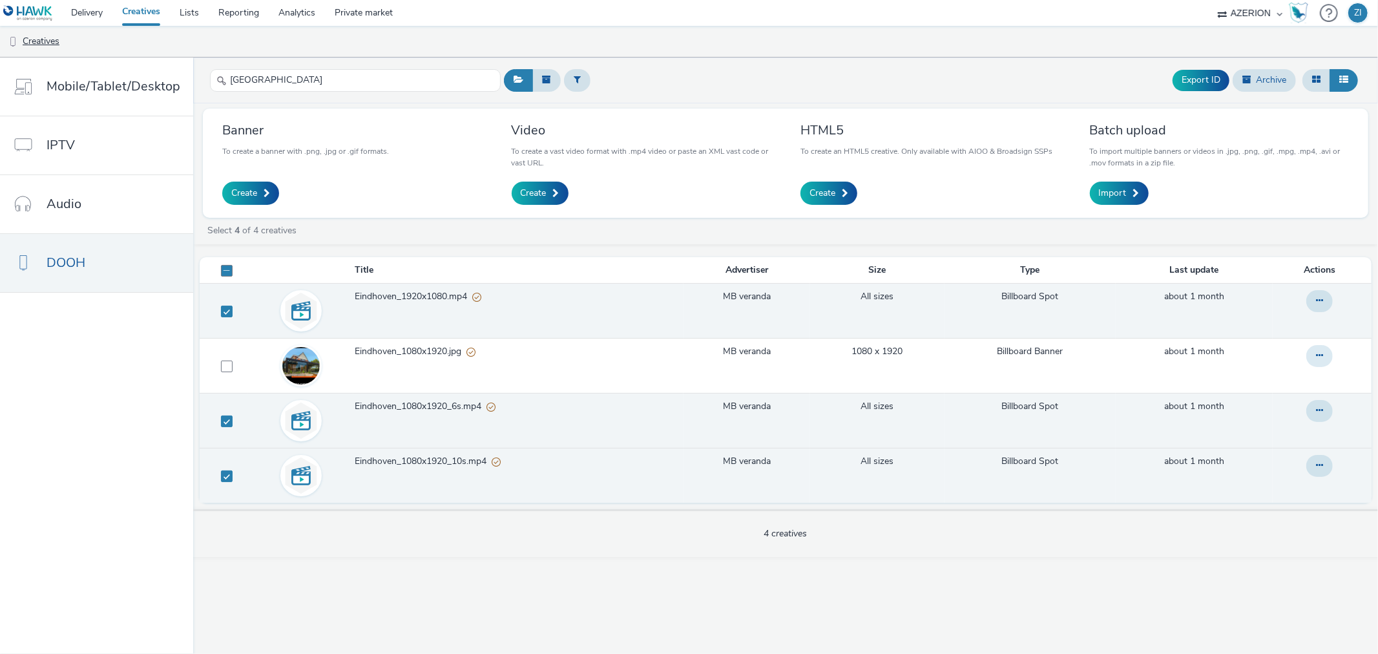 This screenshot has width=1378, height=654. What do you see at coordinates (13, 42) in the screenshot?
I see `img: dooh` at bounding box center [13, 42].